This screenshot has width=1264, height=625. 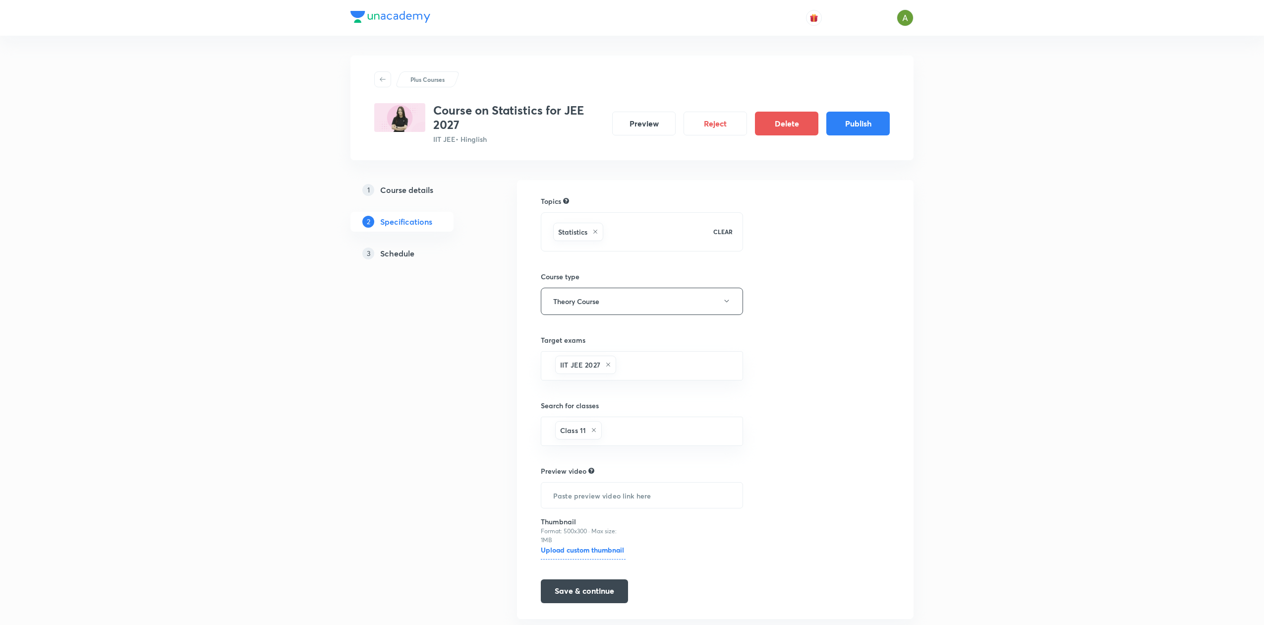 I want to click on button: Preview, so click(x=644, y=123).